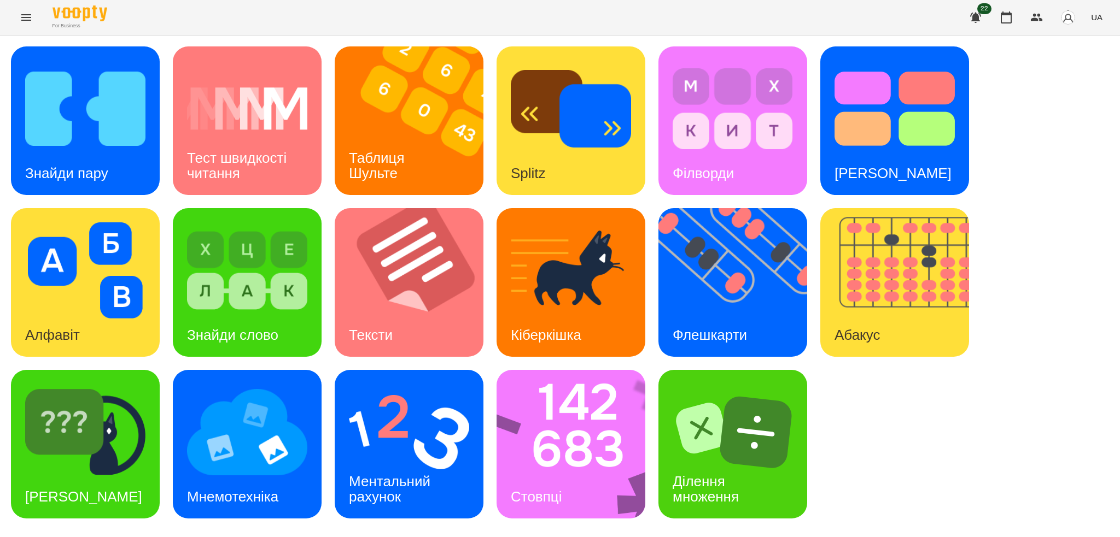 The width and height of the screenshot is (1120, 537). Describe the element at coordinates (80, 26) in the screenshot. I see `span: For Business` at that location.